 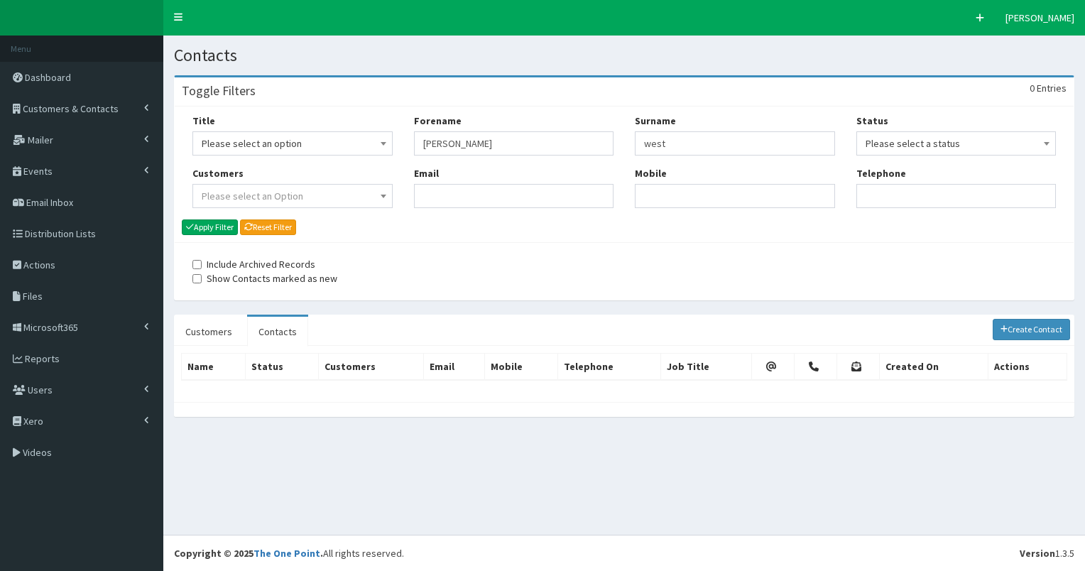 I want to click on span: Files, so click(x=33, y=296).